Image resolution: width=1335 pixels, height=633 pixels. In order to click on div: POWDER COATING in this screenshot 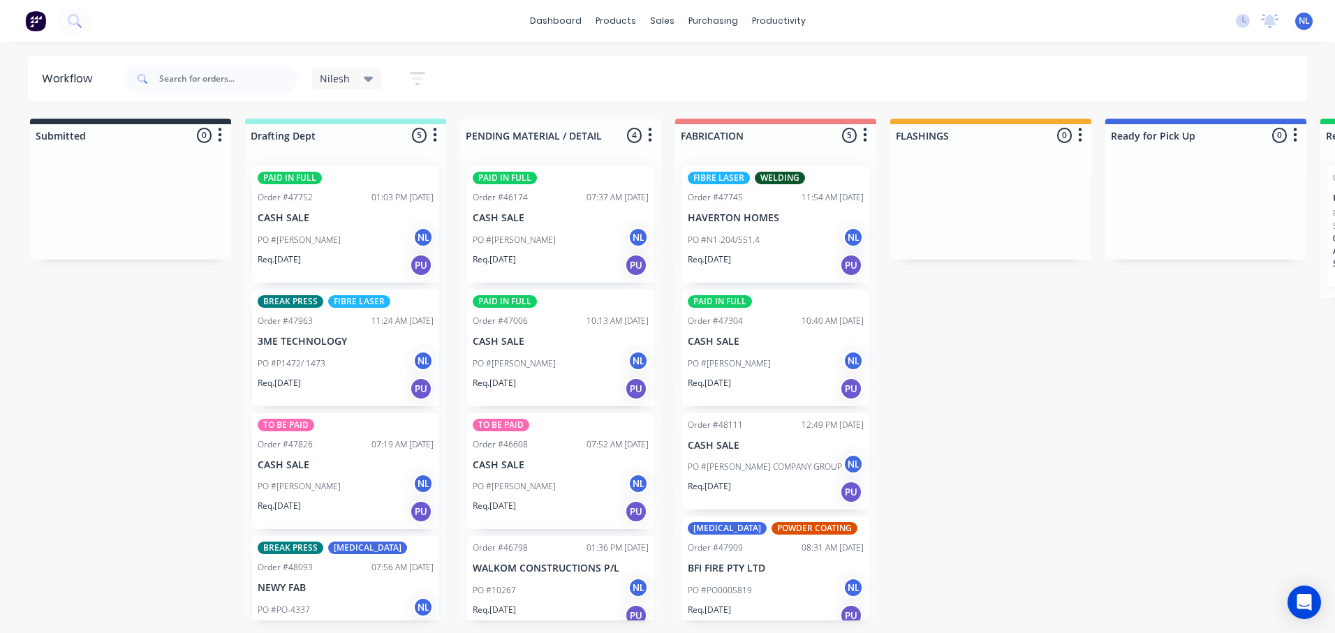, I will do `click(814, 529)`.